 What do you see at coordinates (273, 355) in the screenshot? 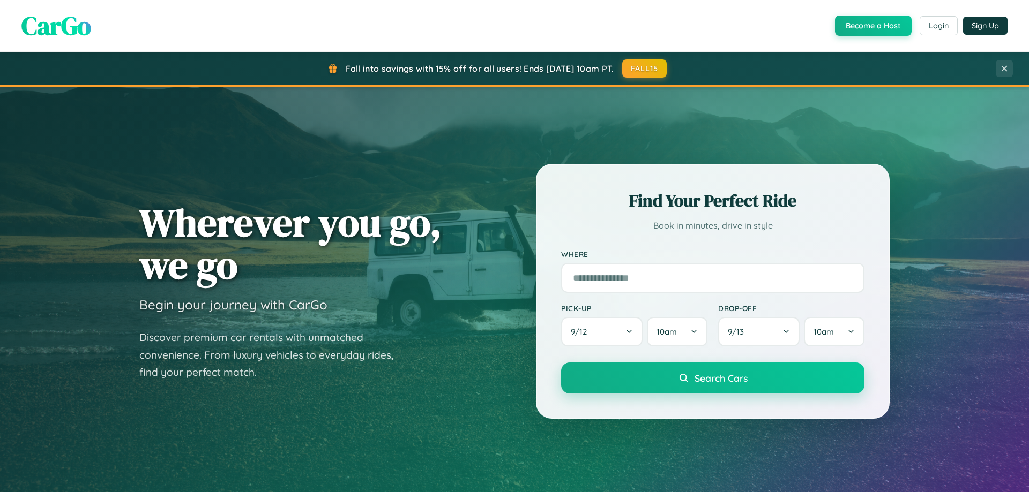
I see `p: Discover premium car rentals with unmatched convenience. From luxury vehicles to everyday rides, ...` at bounding box center [273, 355].